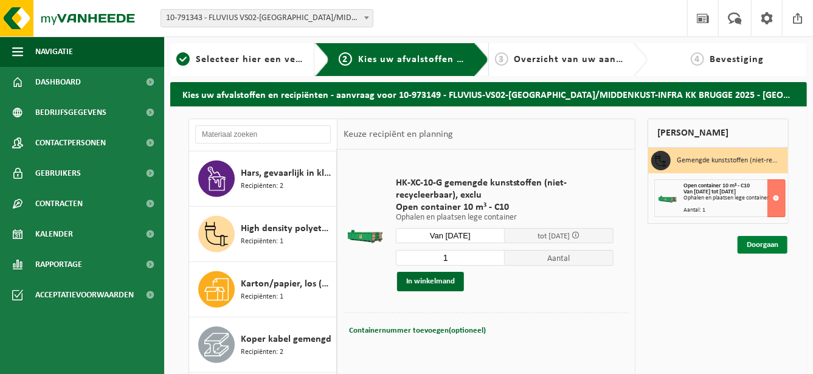  Describe the element at coordinates (71, 112) in the screenshot. I see `span: Bedrijfsgegevens` at that location.